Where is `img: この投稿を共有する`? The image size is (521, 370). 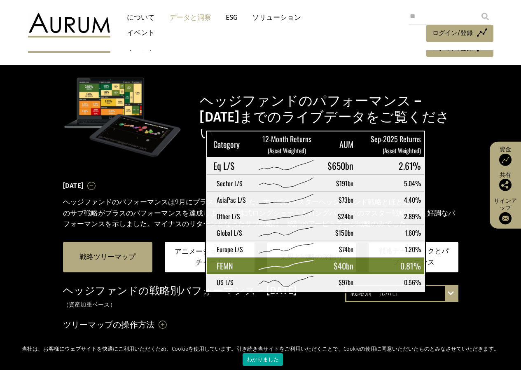
img: この投稿を共有する is located at coordinates (506, 185).